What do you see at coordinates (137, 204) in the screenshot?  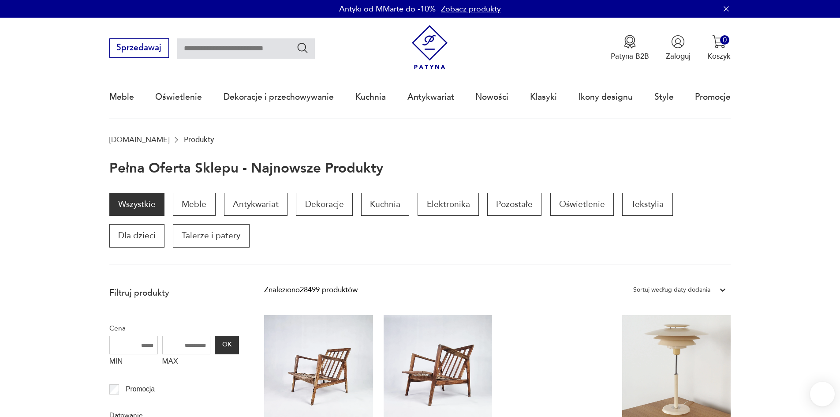 I see `a: Wszystkie` at bounding box center [137, 204].